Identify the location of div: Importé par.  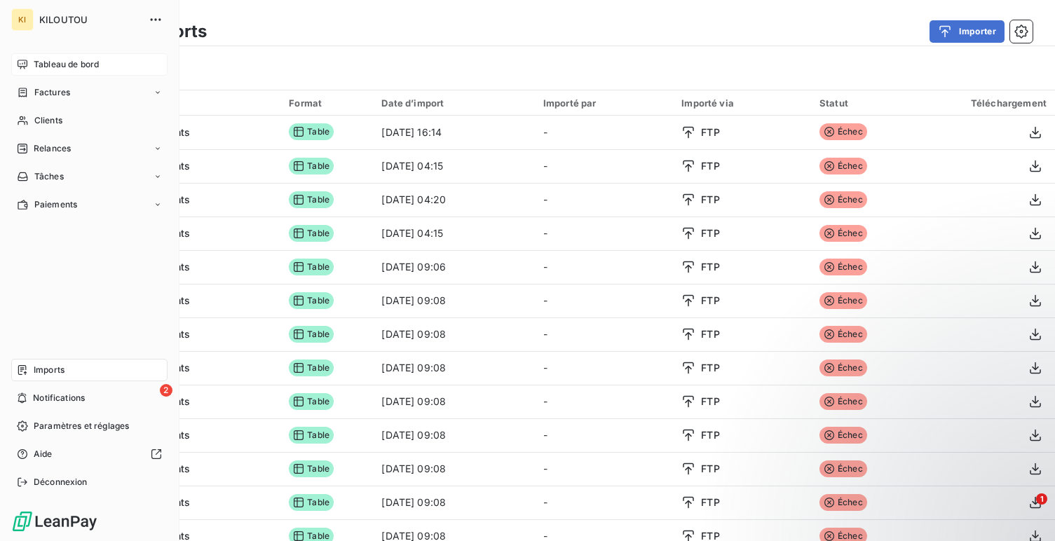
(604, 103).